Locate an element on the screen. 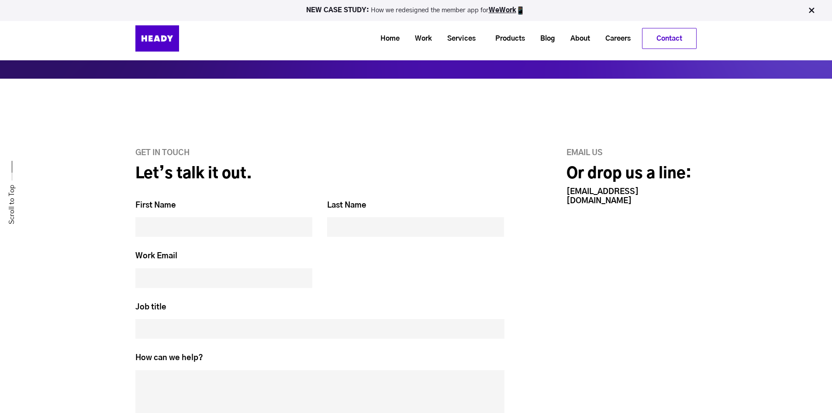  div: Navigation Menu is located at coordinates (449, 38).